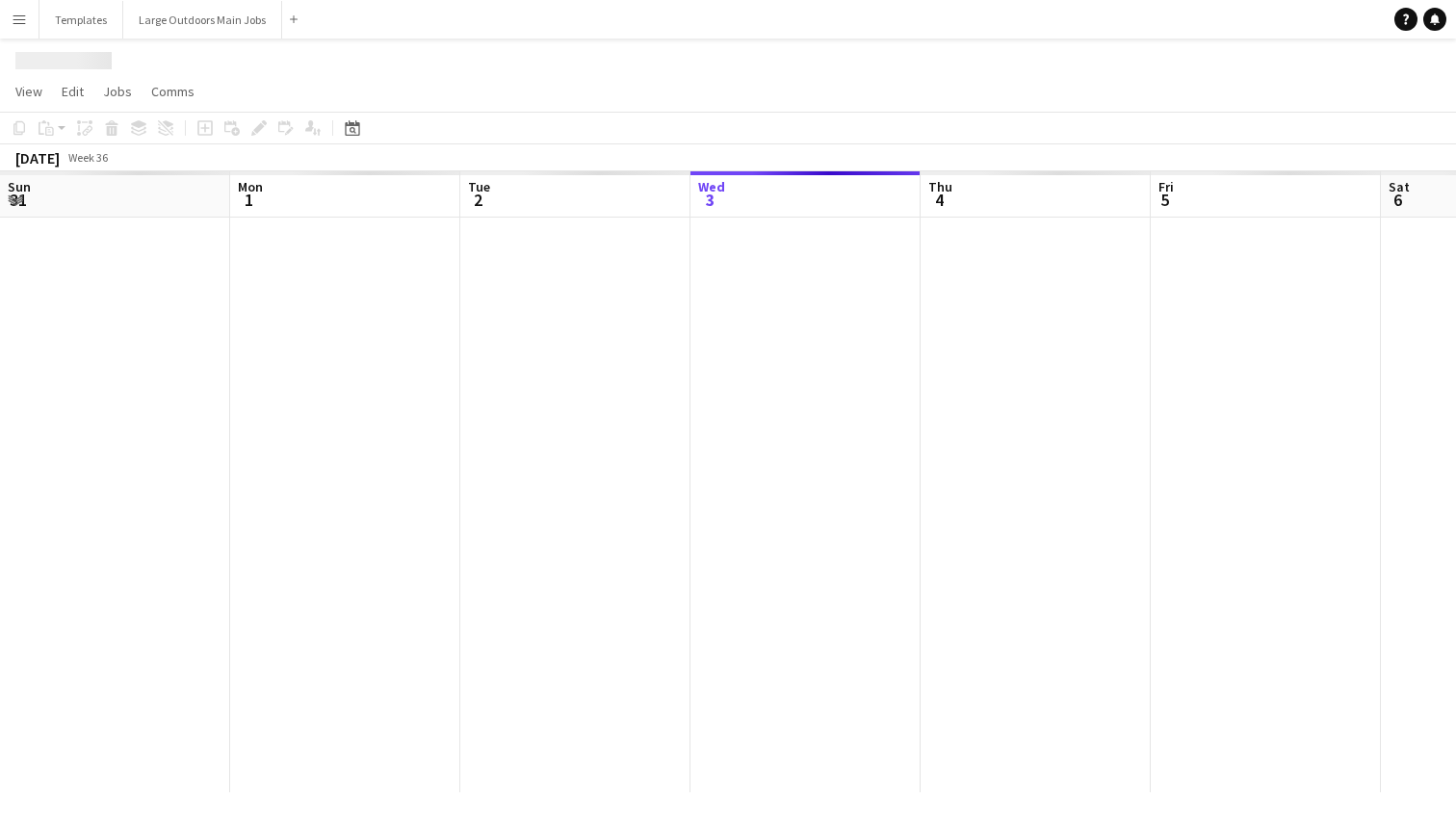 The width and height of the screenshot is (1456, 825). I want to click on span: Thu, so click(939, 187).